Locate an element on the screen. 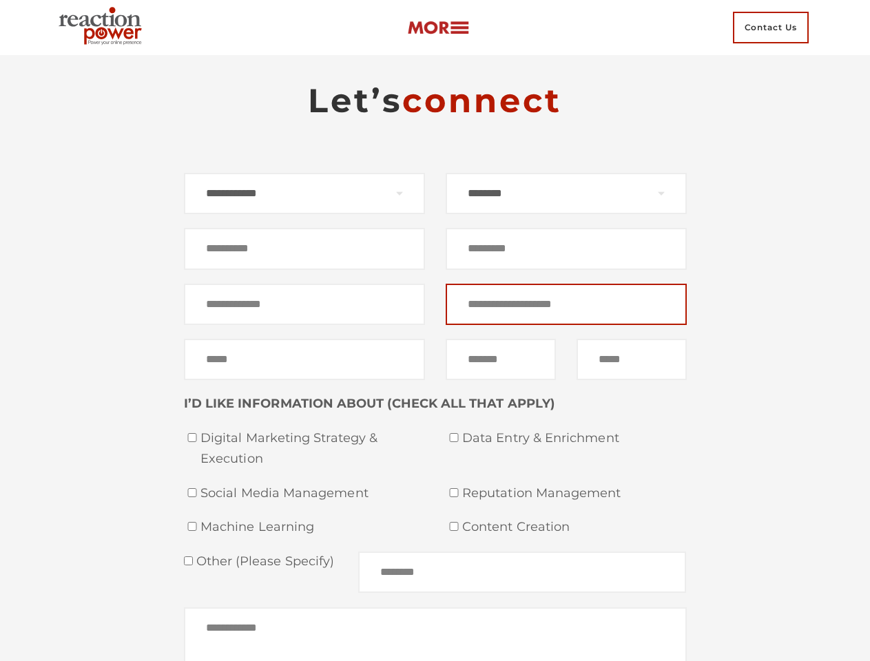 The image size is (870, 661). span: Content Creation is located at coordinates (575, 528).